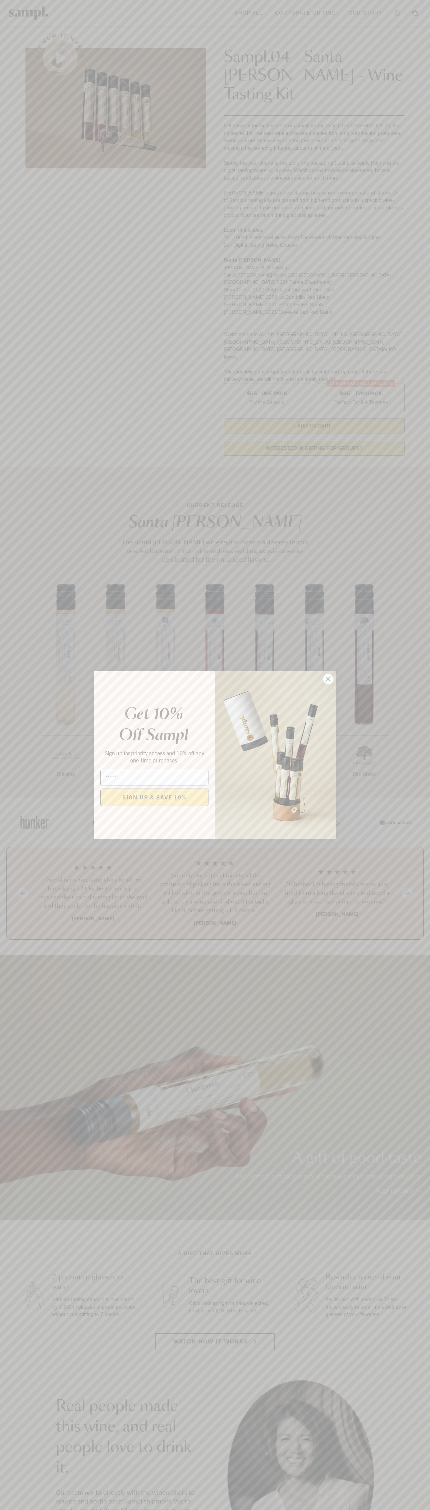  What do you see at coordinates (276, 755) in the screenshot?
I see `img: 96933287-25a1-481a-a6d8-4dd623390dc6.png` at bounding box center [276, 755].